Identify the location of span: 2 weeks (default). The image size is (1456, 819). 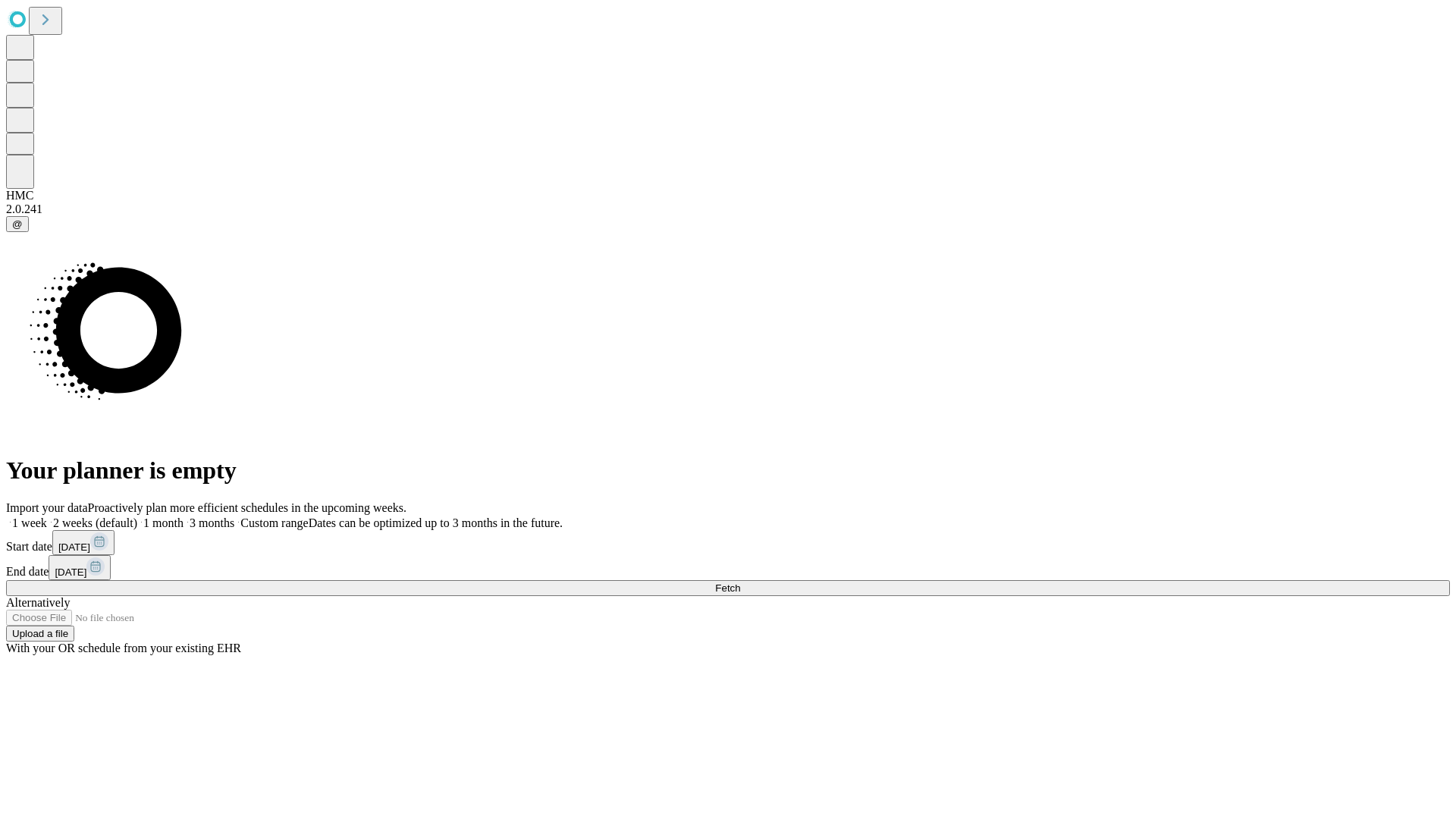
(94, 522).